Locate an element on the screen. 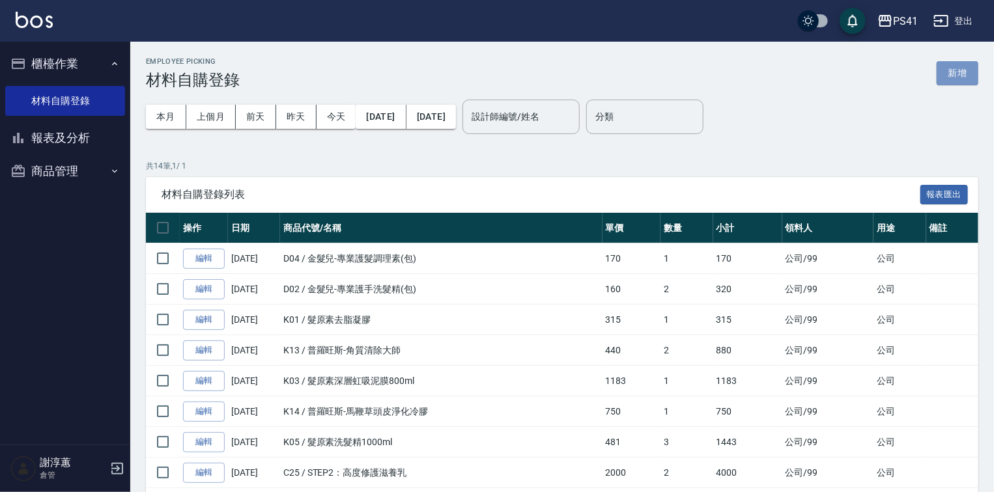 The image size is (994, 492). td: K13 / 普羅旺斯-角質清除大師 is located at coordinates (441, 350).